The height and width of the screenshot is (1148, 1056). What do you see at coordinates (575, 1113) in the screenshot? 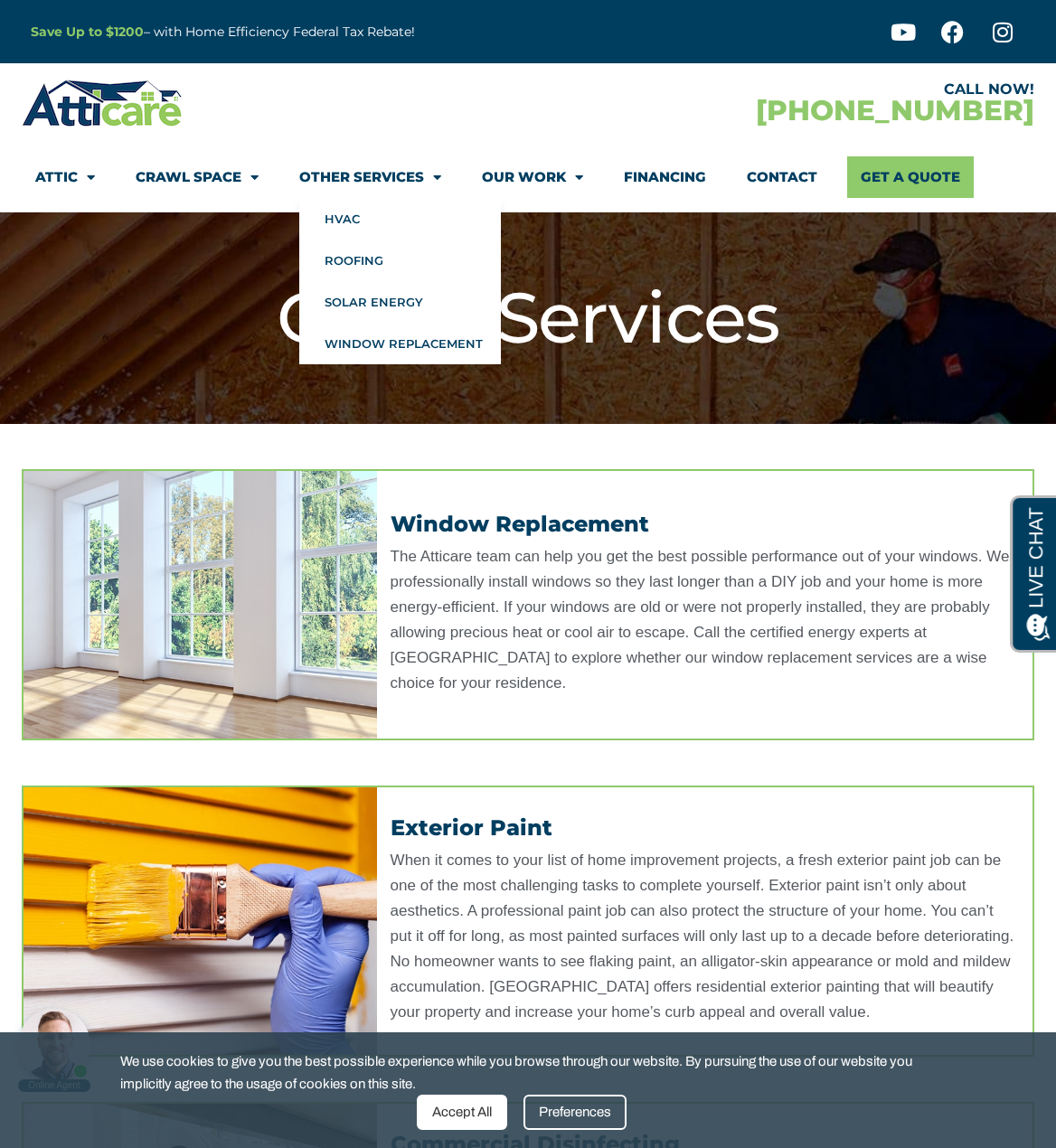
I see `div: Preferences` at bounding box center [575, 1113].